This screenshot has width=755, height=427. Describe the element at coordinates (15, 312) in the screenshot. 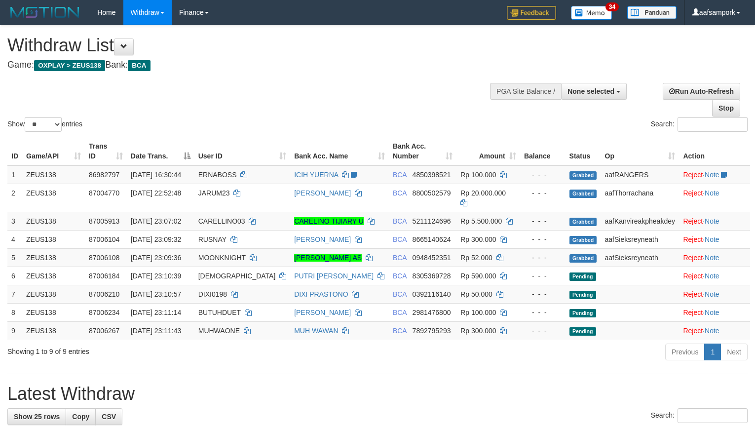

I see `td: 8` at that location.